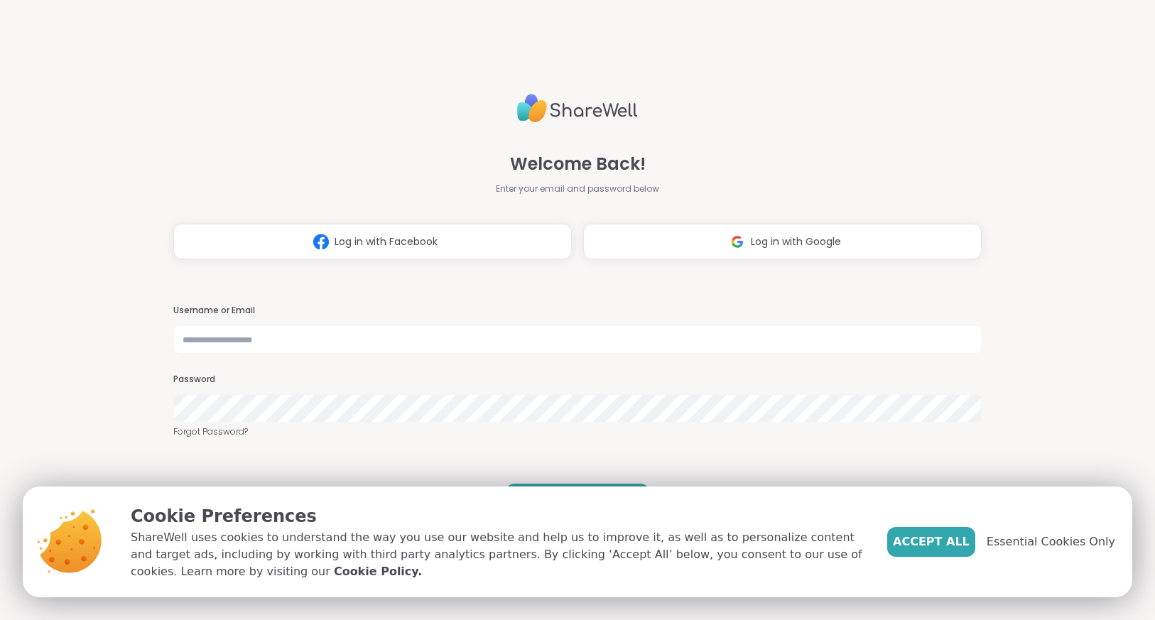  Describe the element at coordinates (386, 242) in the screenshot. I see `span: Log in with Facebook` at that location.